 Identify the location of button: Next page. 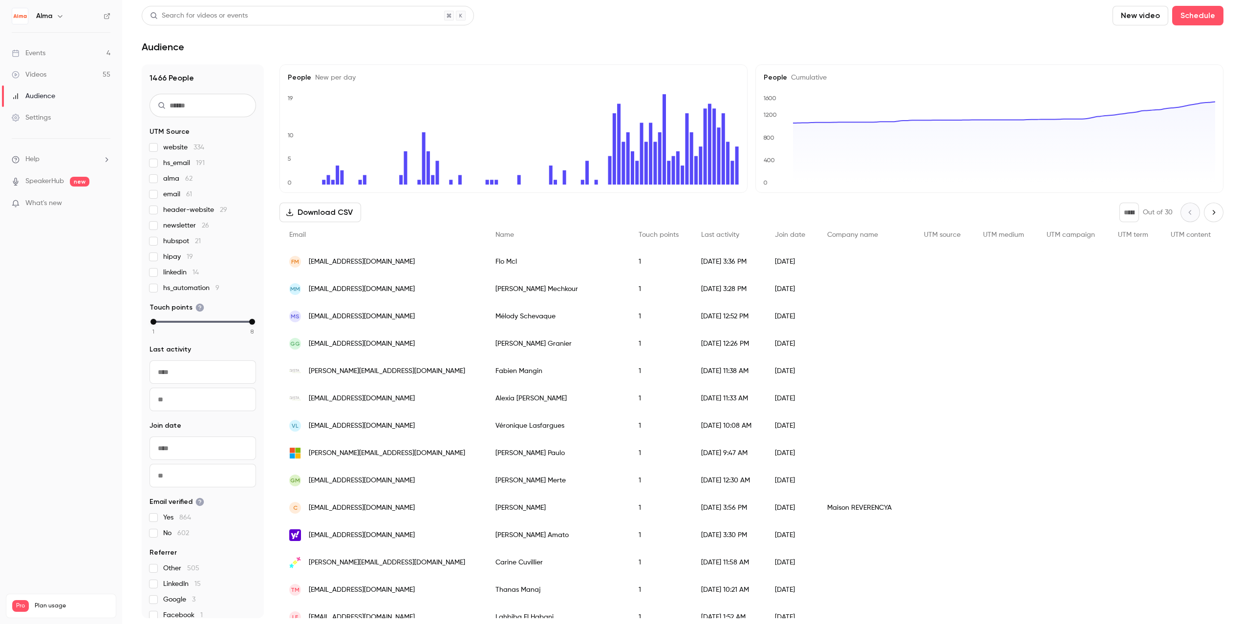
(1213, 212).